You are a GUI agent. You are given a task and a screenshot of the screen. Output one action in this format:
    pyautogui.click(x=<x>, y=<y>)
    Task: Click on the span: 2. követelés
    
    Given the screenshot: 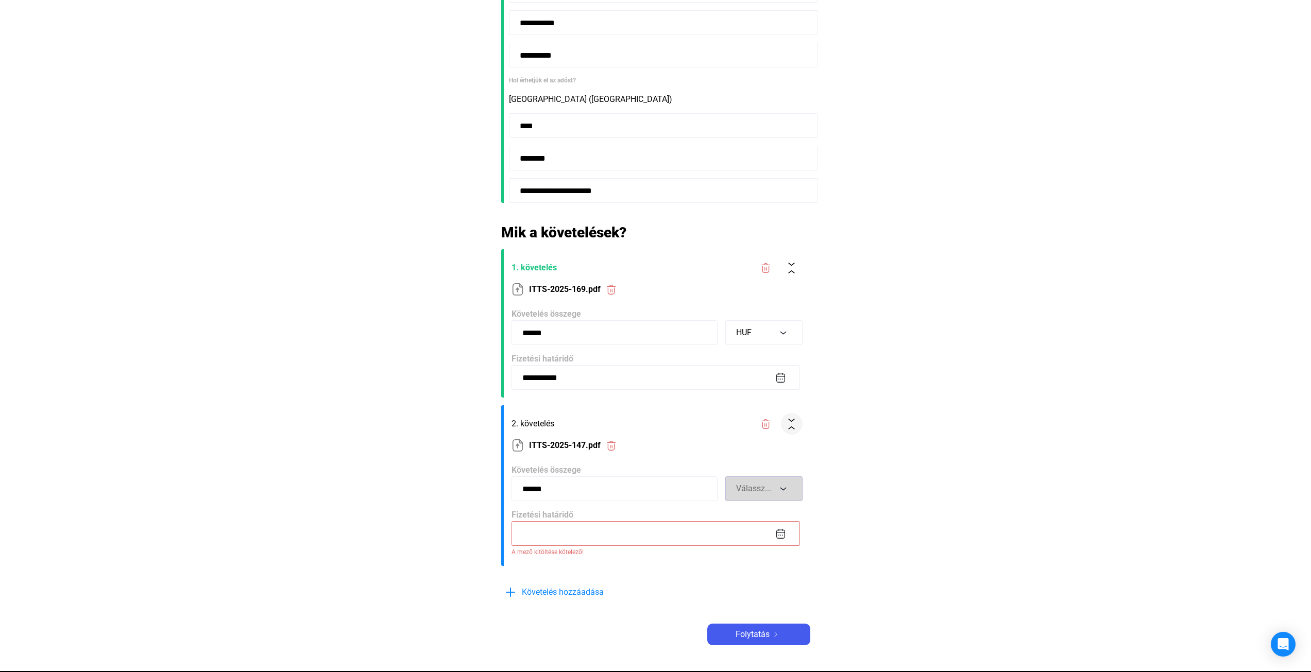 What is the action you would take?
    pyautogui.click(x=631, y=424)
    